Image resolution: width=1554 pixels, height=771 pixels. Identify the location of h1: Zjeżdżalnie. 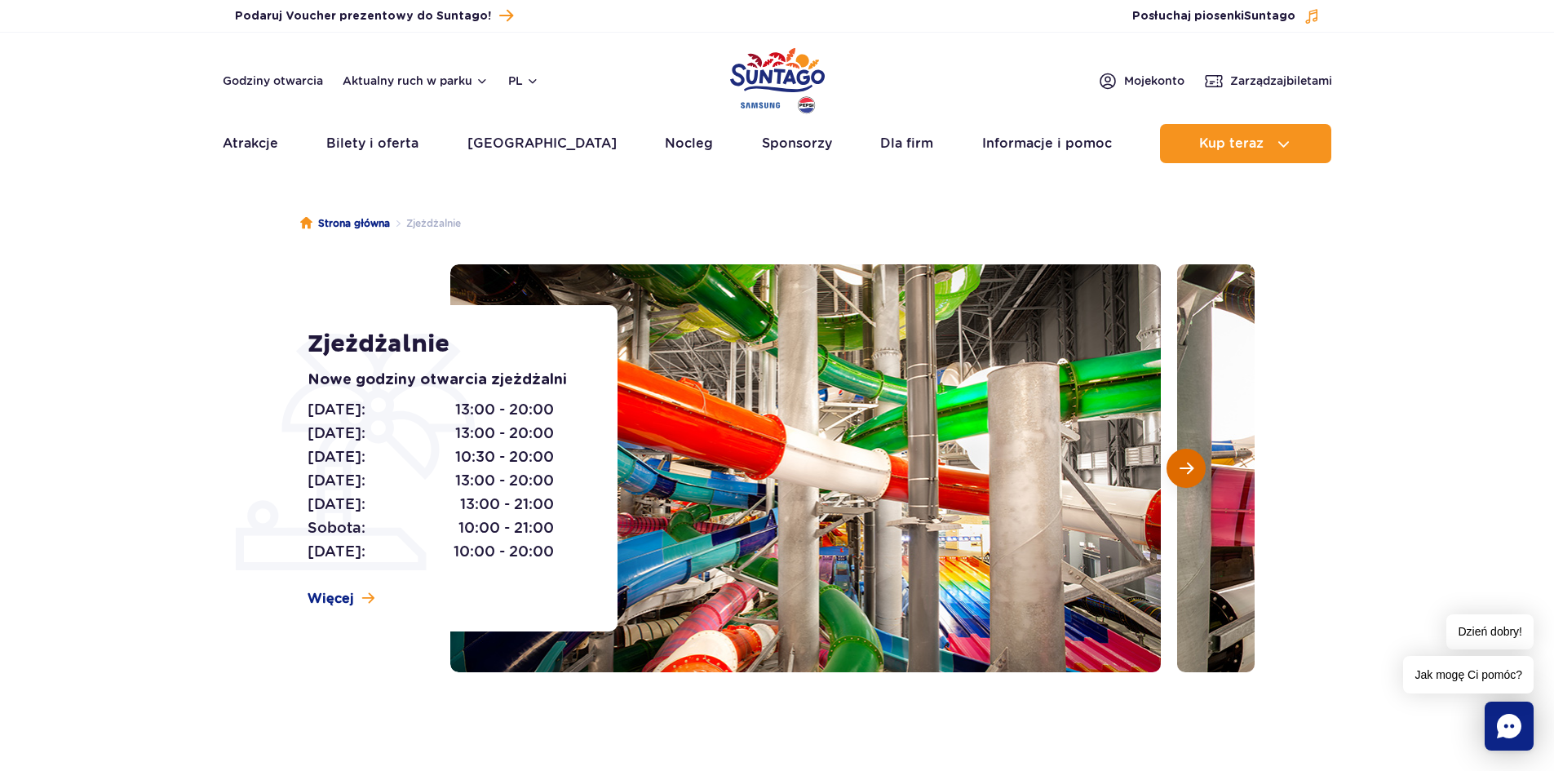
(444, 344).